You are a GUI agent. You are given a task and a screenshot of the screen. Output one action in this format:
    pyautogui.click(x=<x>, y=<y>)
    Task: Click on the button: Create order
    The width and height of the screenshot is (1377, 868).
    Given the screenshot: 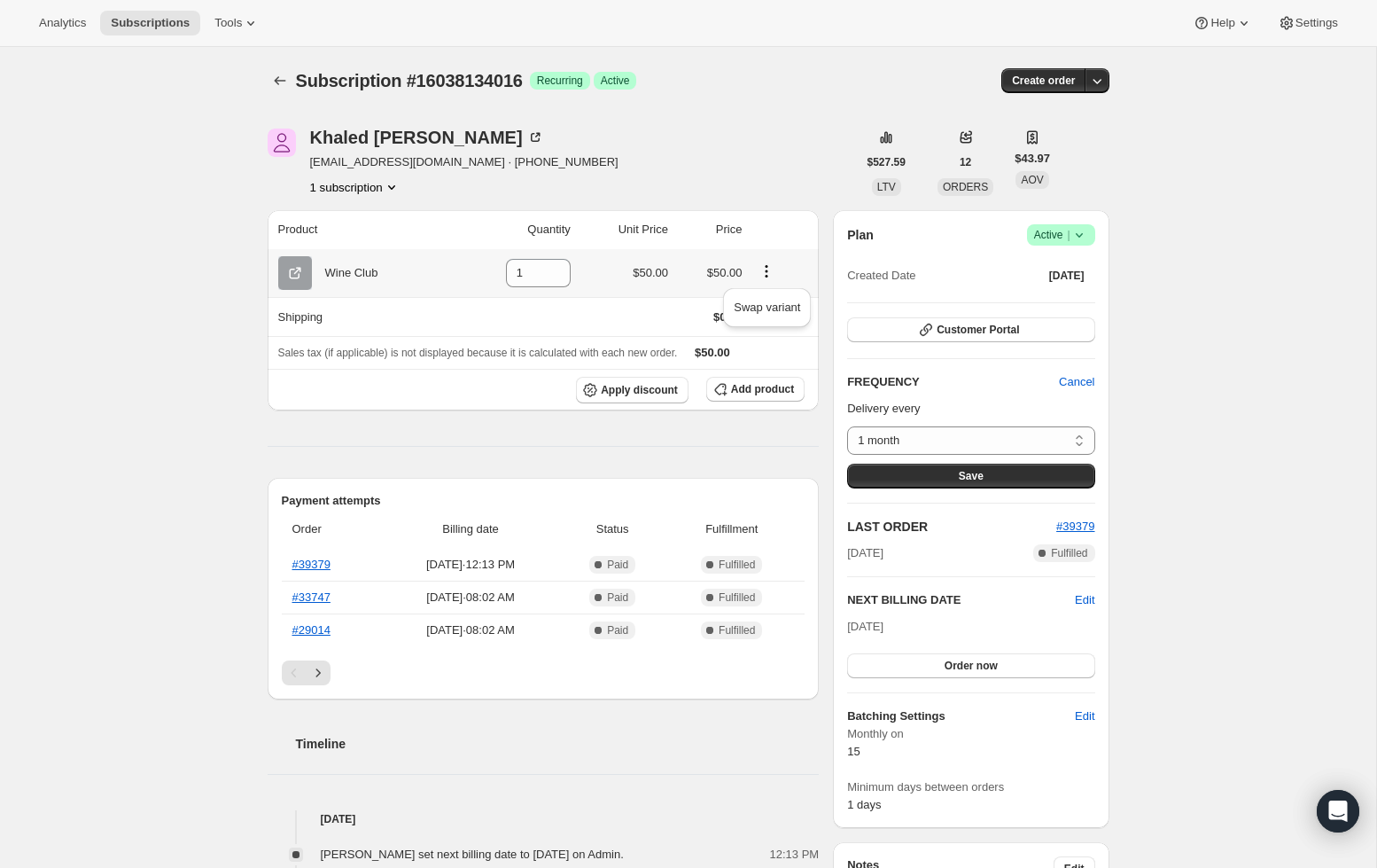 What is the action you would take?
    pyautogui.click(x=1044, y=81)
    